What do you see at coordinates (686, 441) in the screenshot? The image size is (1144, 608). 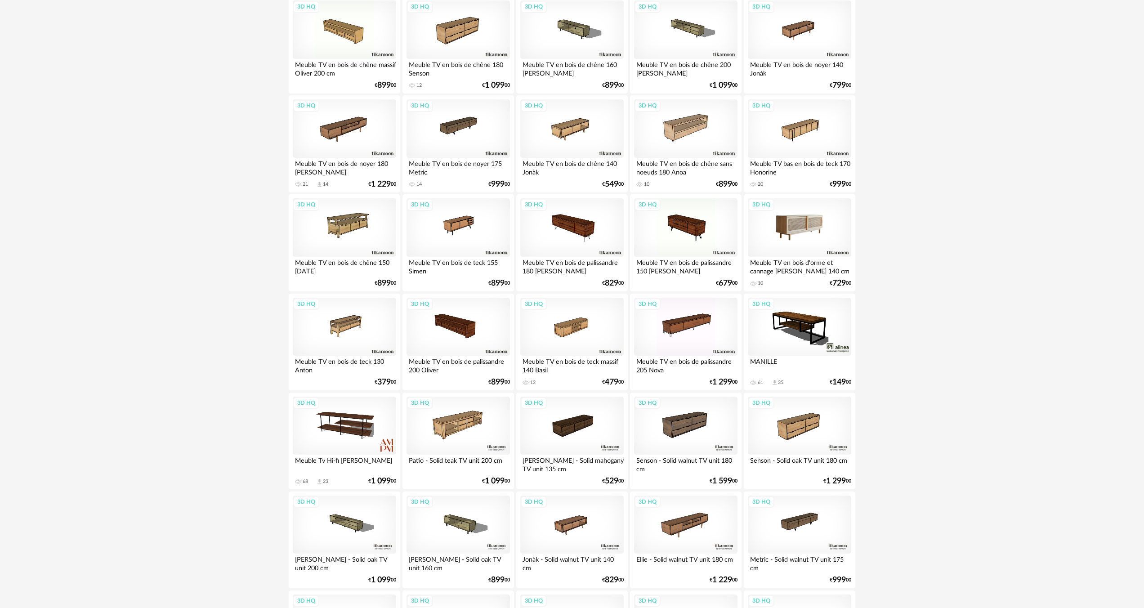 I see `a: 3D HQ Senson - Solid walnut TV unit 180 cm €1 59900` at bounding box center [686, 441].